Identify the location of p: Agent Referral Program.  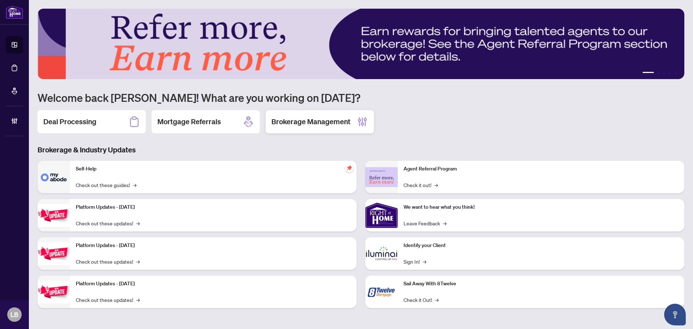
(541, 169).